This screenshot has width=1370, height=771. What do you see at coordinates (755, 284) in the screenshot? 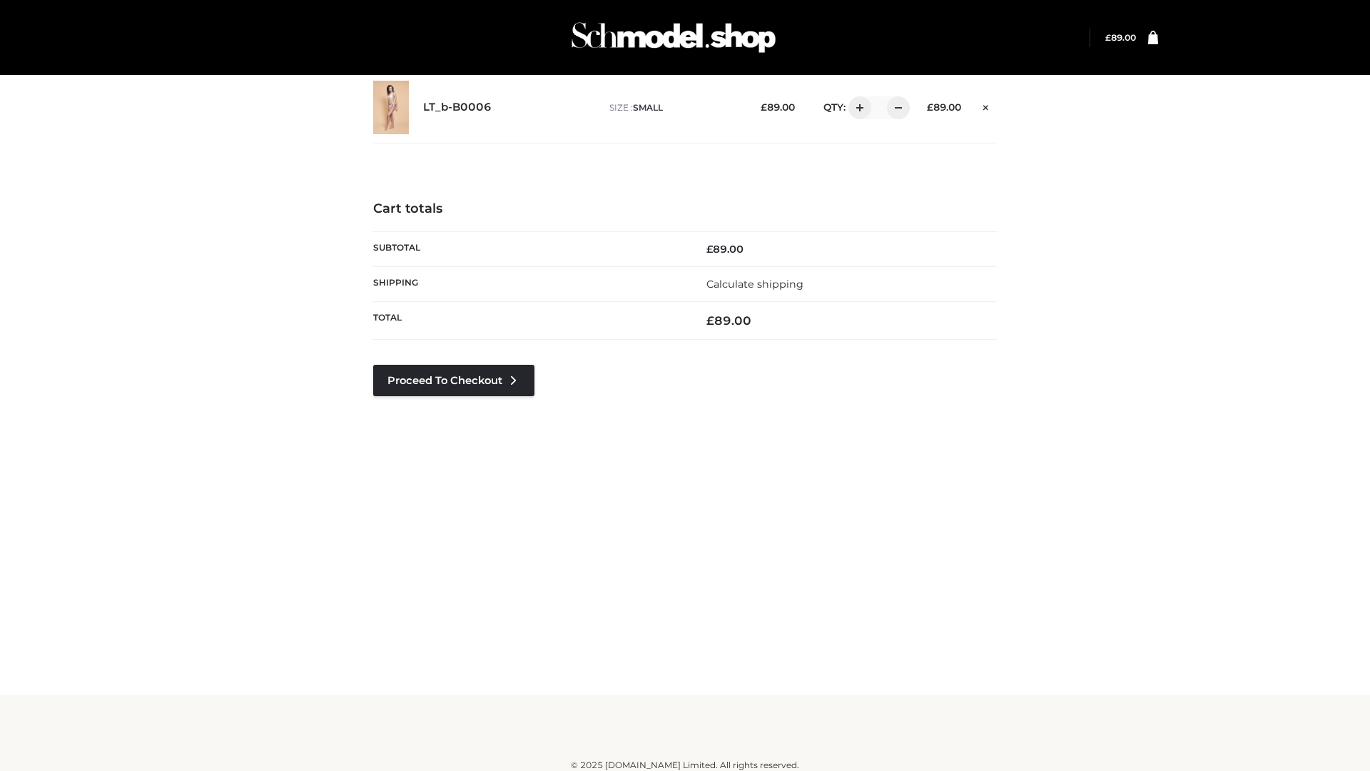
I see `a: Calculate shipping` at bounding box center [755, 284].